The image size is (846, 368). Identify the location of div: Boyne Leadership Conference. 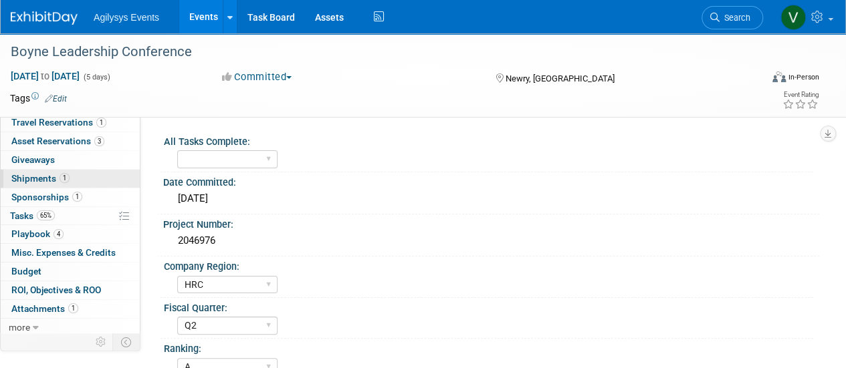
(378, 52).